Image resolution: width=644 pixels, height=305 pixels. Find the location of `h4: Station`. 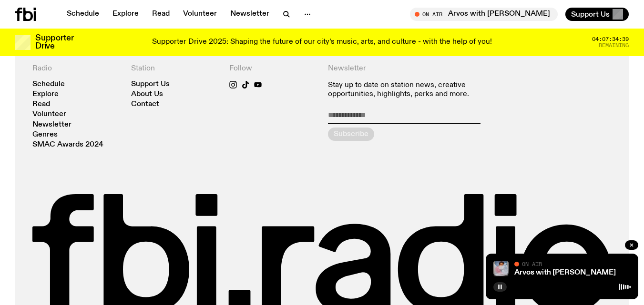

h4: Station is located at coordinates (174, 69).